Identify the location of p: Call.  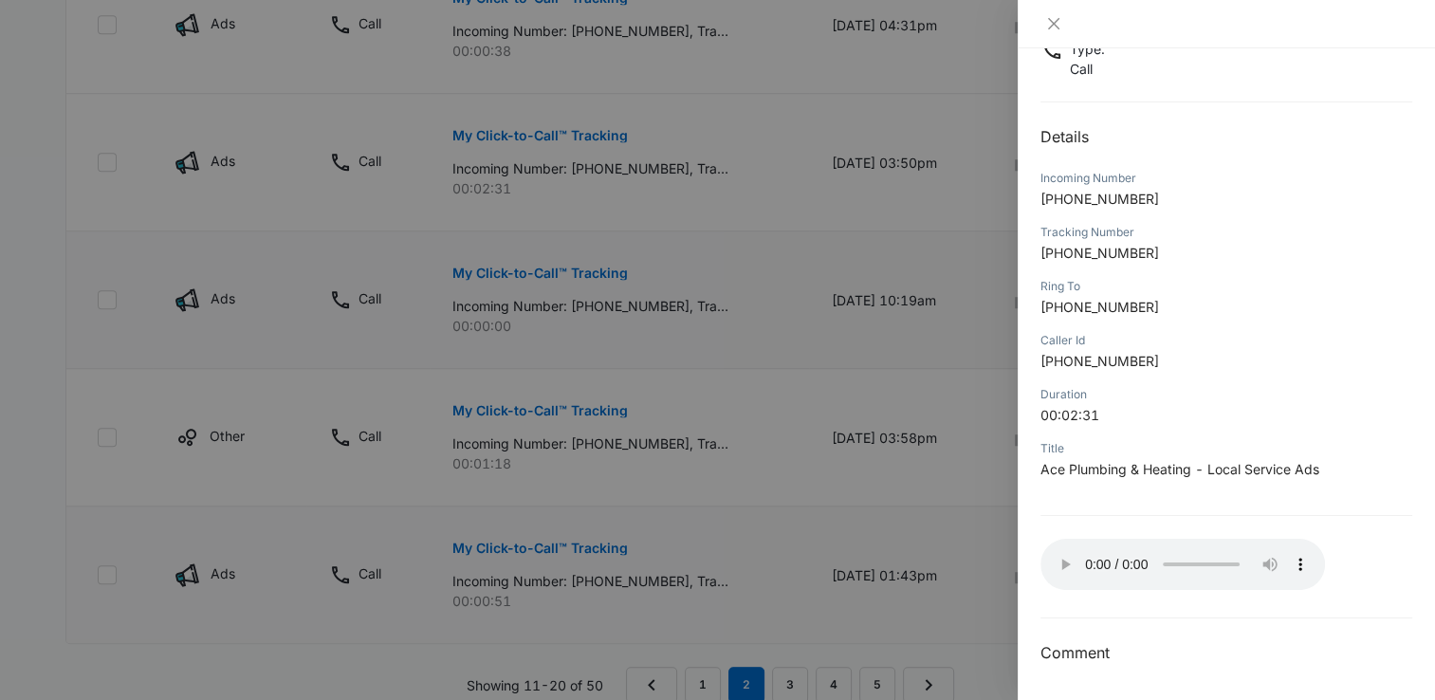
(1087, 68).